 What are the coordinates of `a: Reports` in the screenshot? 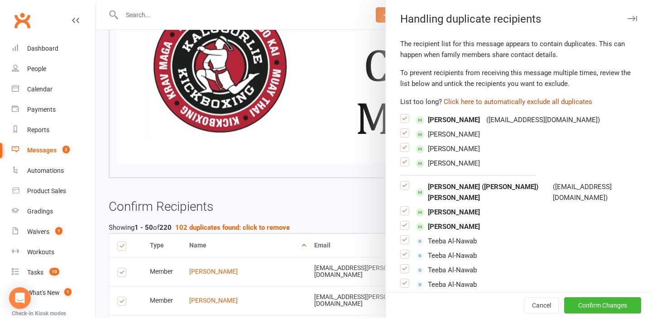 It's located at (53, 130).